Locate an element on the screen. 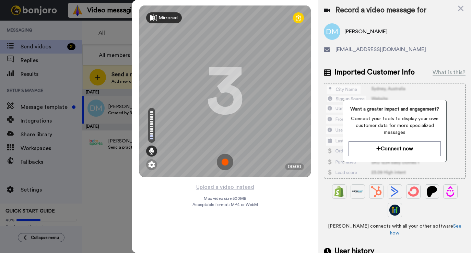 The width and height of the screenshot is (471, 253). span: Want a greater impact and engagement? is located at coordinates (395, 109).